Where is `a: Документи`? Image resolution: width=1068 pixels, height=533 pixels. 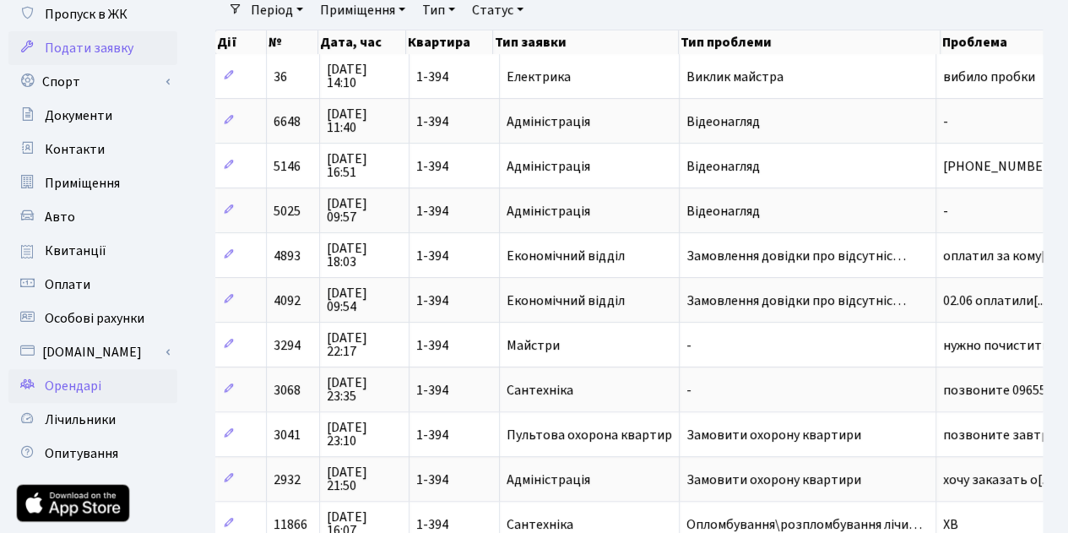 a: Документи is located at coordinates (93, 116).